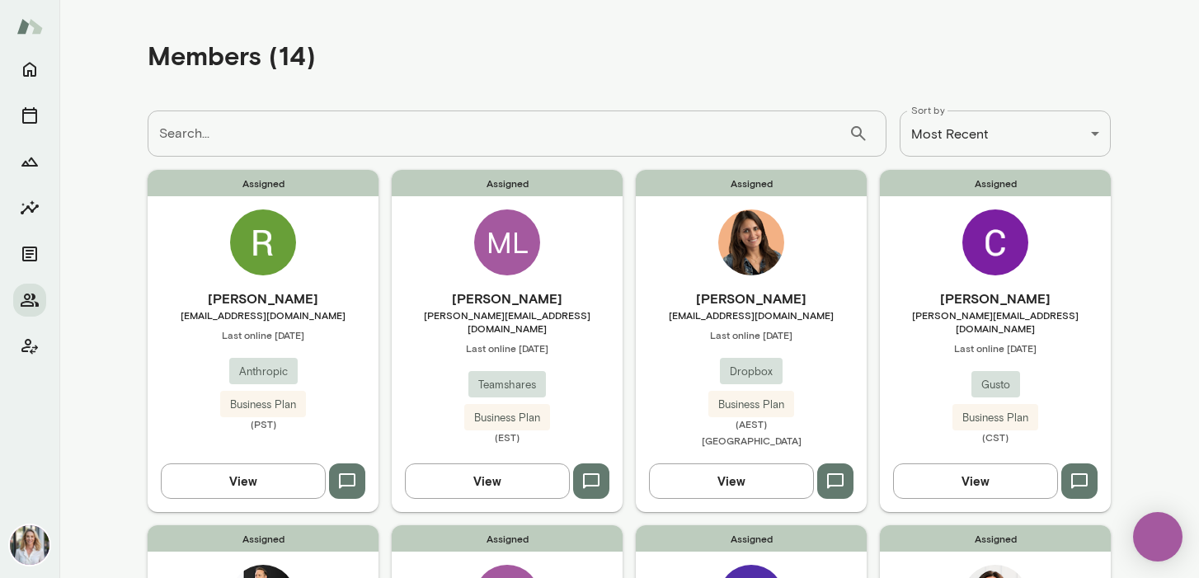  I want to click on img: Cynthia Garda, so click(995, 242).